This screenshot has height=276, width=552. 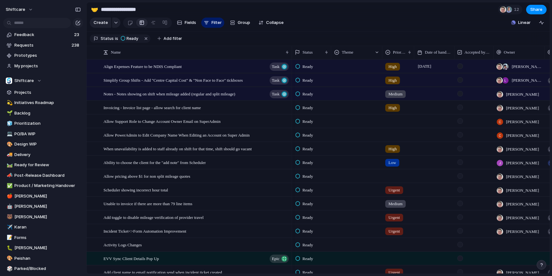 What do you see at coordinates (162, 121) in the screenshot?
I see `span: Allow Support Role to Change Account Owner Email on SuperAdmin` at bounding box center [162, 121].